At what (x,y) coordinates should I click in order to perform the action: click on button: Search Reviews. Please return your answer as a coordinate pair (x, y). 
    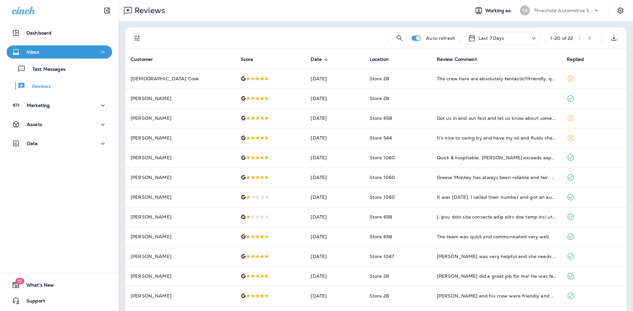
    Looking at the image, I should click on (399, 38).